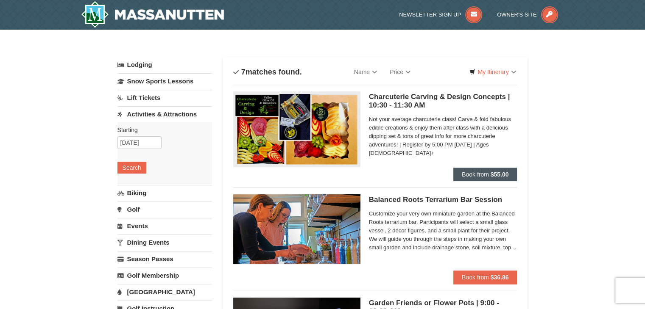 Image resolution: width=645 pixels, height=309 pixels. What do you see at coordinates (365, 72) in the screenshot?
I see `a: Name` at bounding box center [365, 72].